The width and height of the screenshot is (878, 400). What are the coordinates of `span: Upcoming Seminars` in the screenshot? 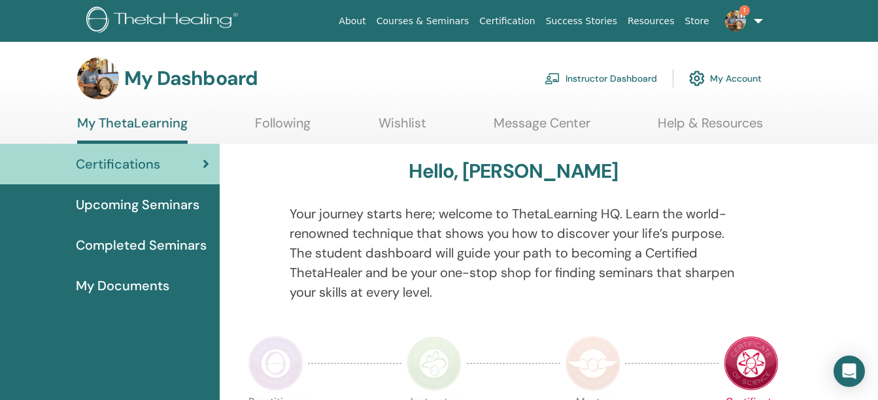 It's located at (137, 205).